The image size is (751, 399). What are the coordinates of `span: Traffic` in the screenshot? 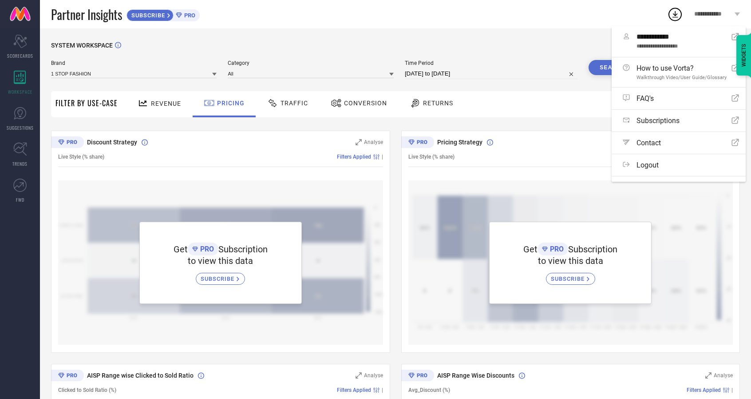 It's located at (294, 103).